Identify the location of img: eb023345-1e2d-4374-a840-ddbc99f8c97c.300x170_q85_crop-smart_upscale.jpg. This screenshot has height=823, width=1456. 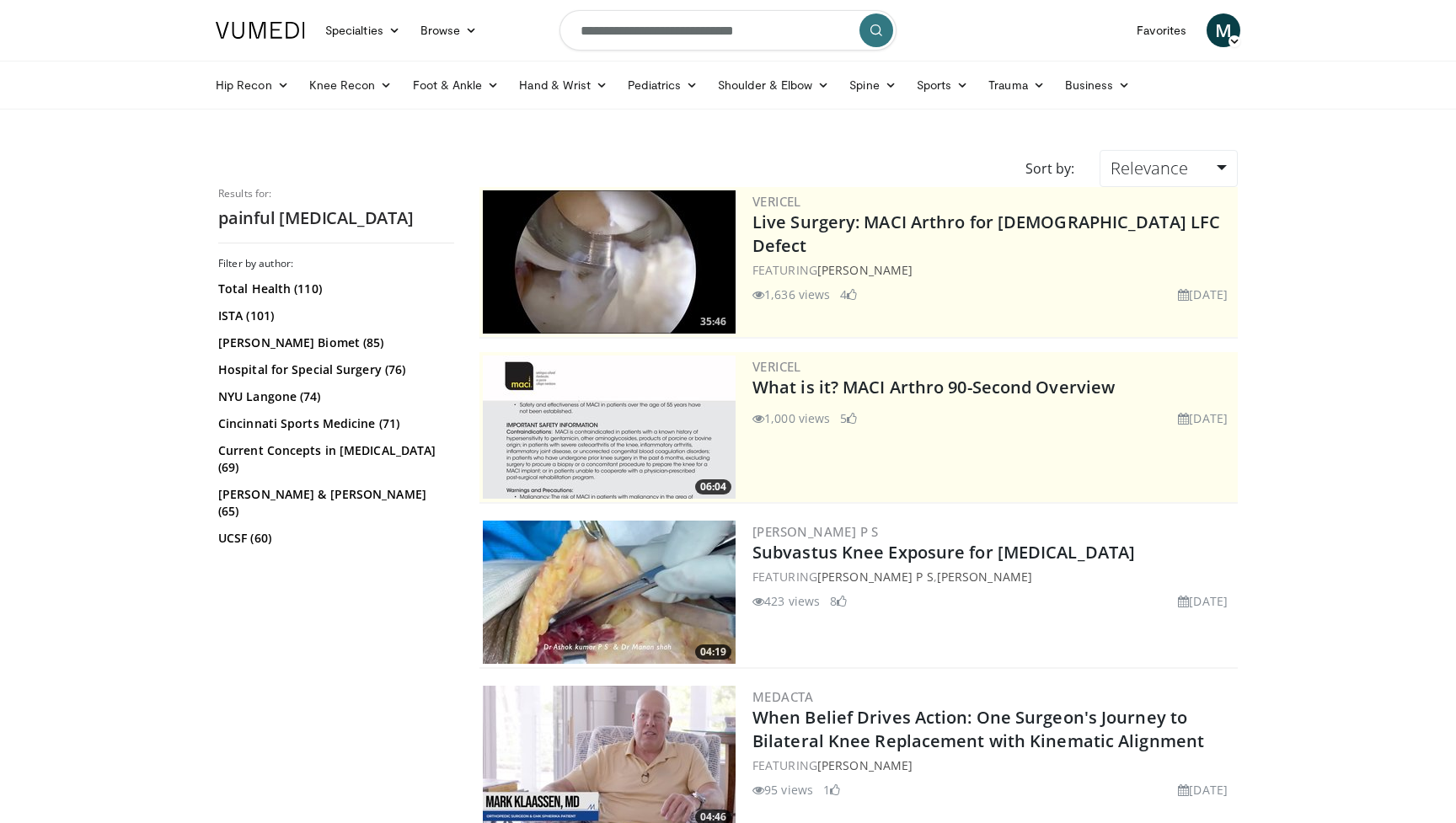
(609, 262).